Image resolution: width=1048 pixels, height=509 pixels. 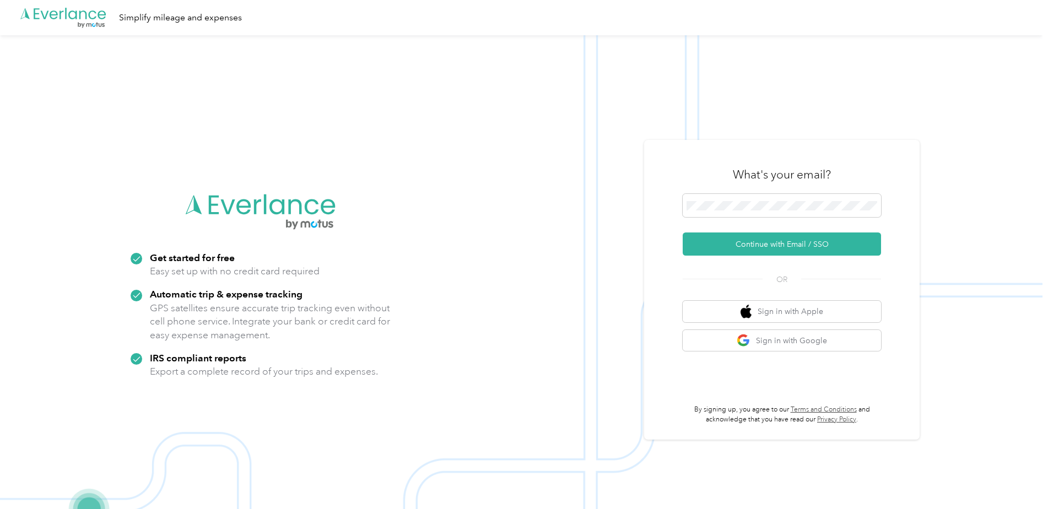 What do you see at coordinates (226, 294) in the screenshot?
I see `strong: Automatic trip & expense tracking` at bounding box center [226, 294].